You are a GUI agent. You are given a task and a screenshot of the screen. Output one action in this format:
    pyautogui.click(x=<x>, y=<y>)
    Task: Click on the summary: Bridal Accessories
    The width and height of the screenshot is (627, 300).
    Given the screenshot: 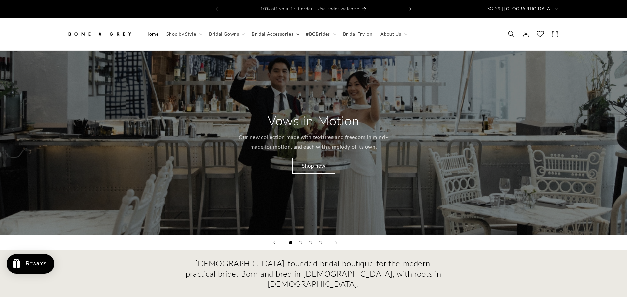 What is the action you would take?
    pyautogui.click(x=275, y=34)
    